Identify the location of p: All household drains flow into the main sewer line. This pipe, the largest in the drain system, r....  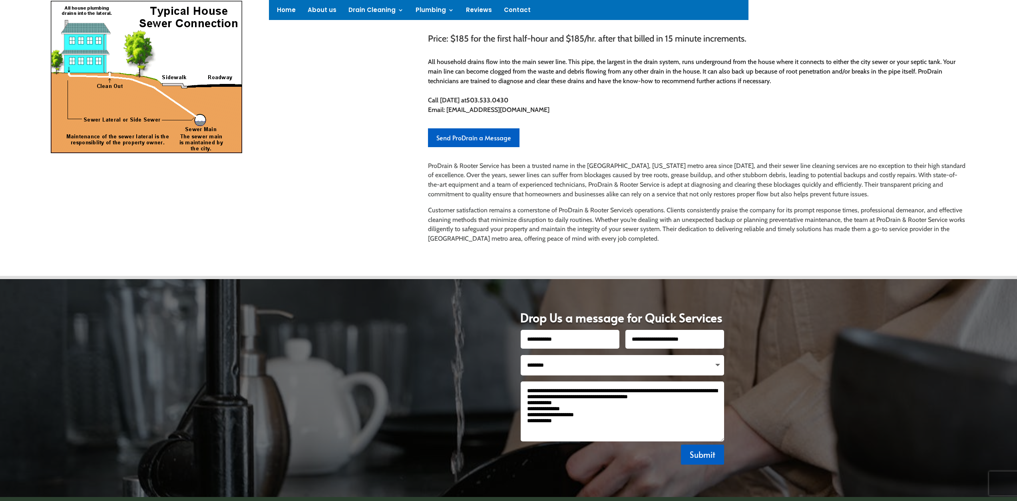
(697, 72).